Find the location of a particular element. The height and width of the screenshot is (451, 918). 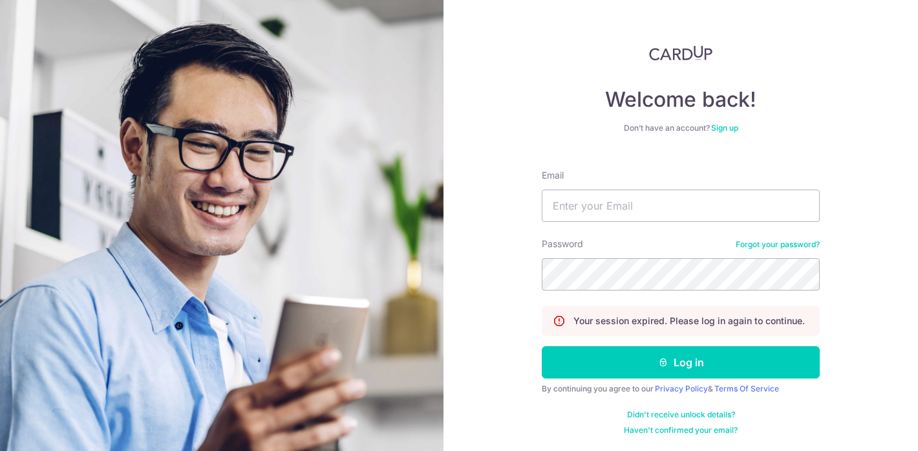

a: Sign up is located at coordinates (725, 127).